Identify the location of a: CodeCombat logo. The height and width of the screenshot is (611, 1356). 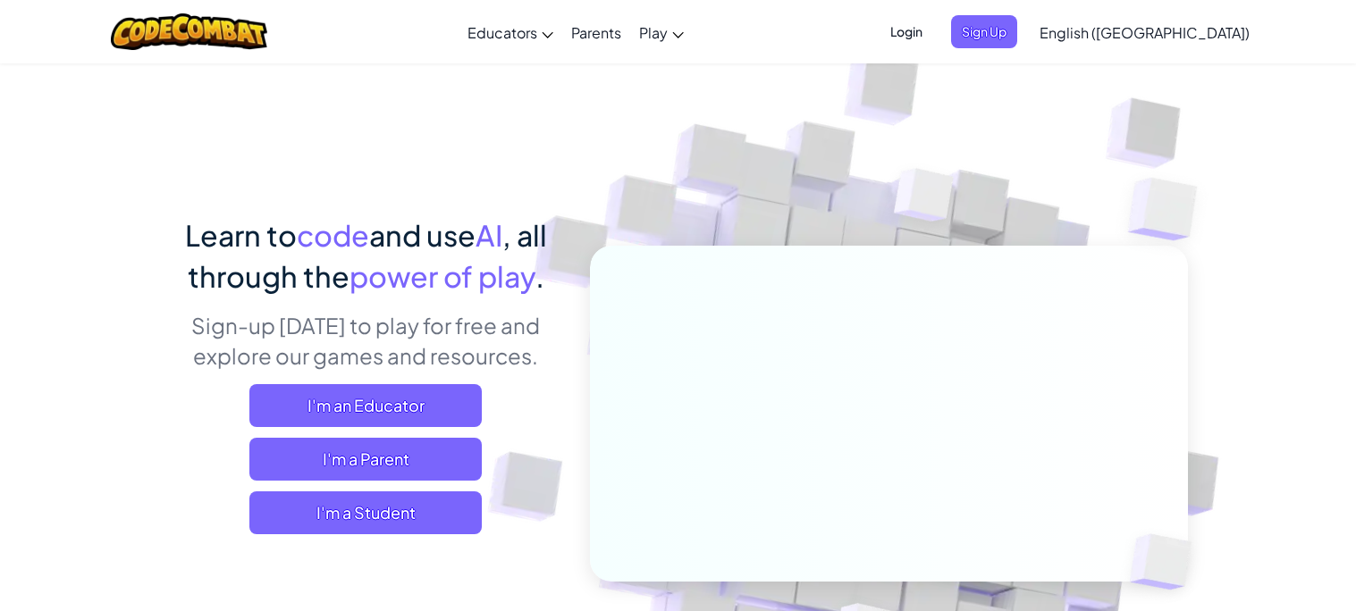
(189, 31).